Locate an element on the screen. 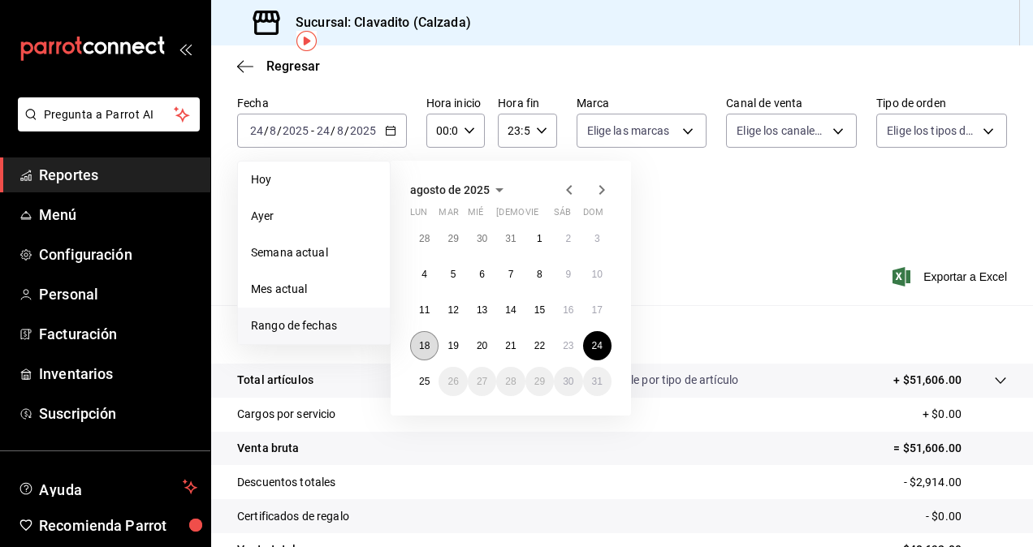 The height and width of the screenshot is (547, 1033). abbr: 28 de agosto de 2025 is located at coordinates (510, 382).